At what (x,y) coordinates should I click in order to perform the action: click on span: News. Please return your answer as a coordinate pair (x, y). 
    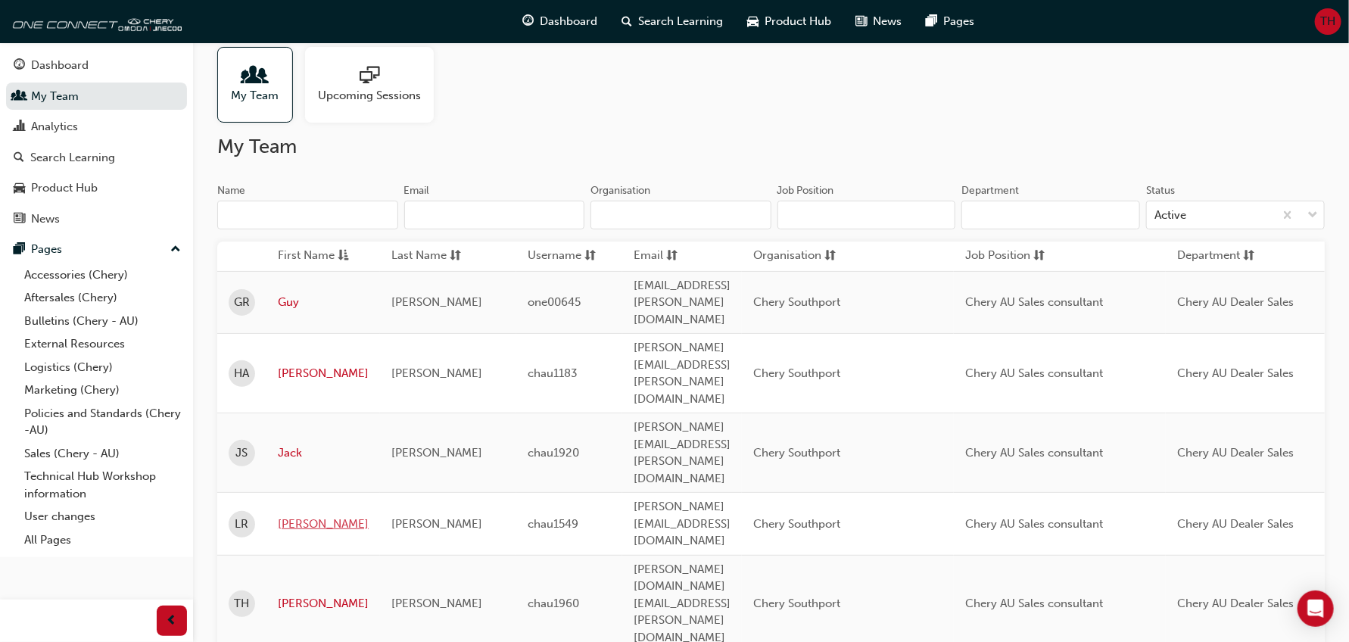
    Looking at the image, I should click on (887, 21).